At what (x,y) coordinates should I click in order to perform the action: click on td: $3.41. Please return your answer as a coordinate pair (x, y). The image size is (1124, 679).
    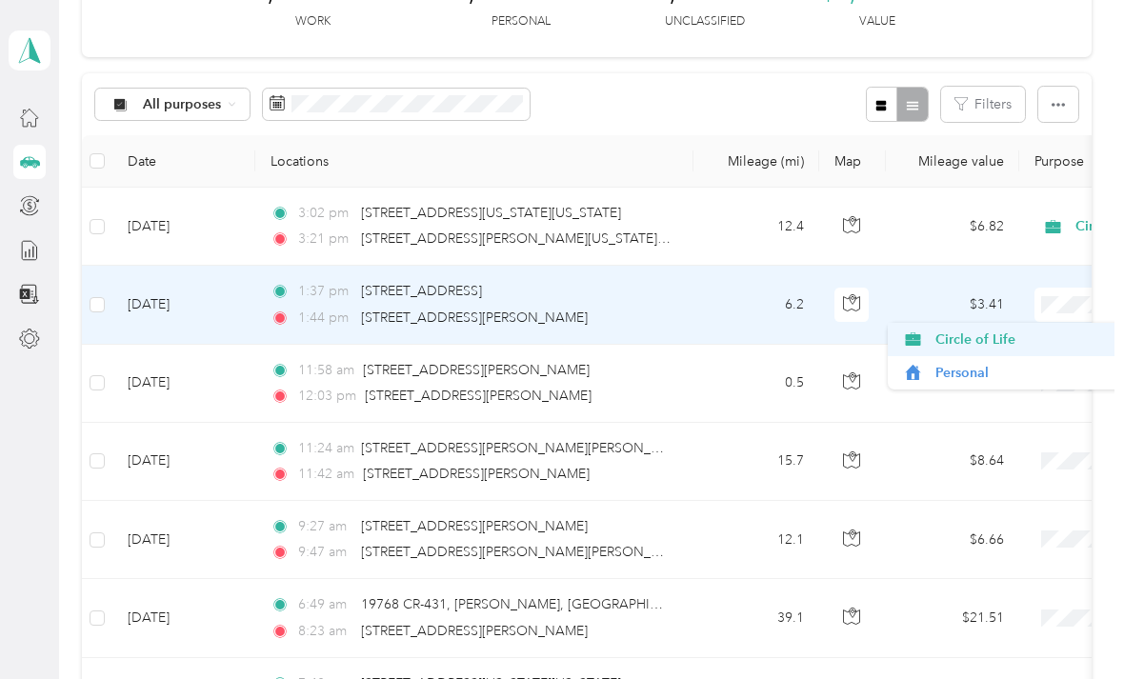
    Looking at the image, I should click on (953, 305).